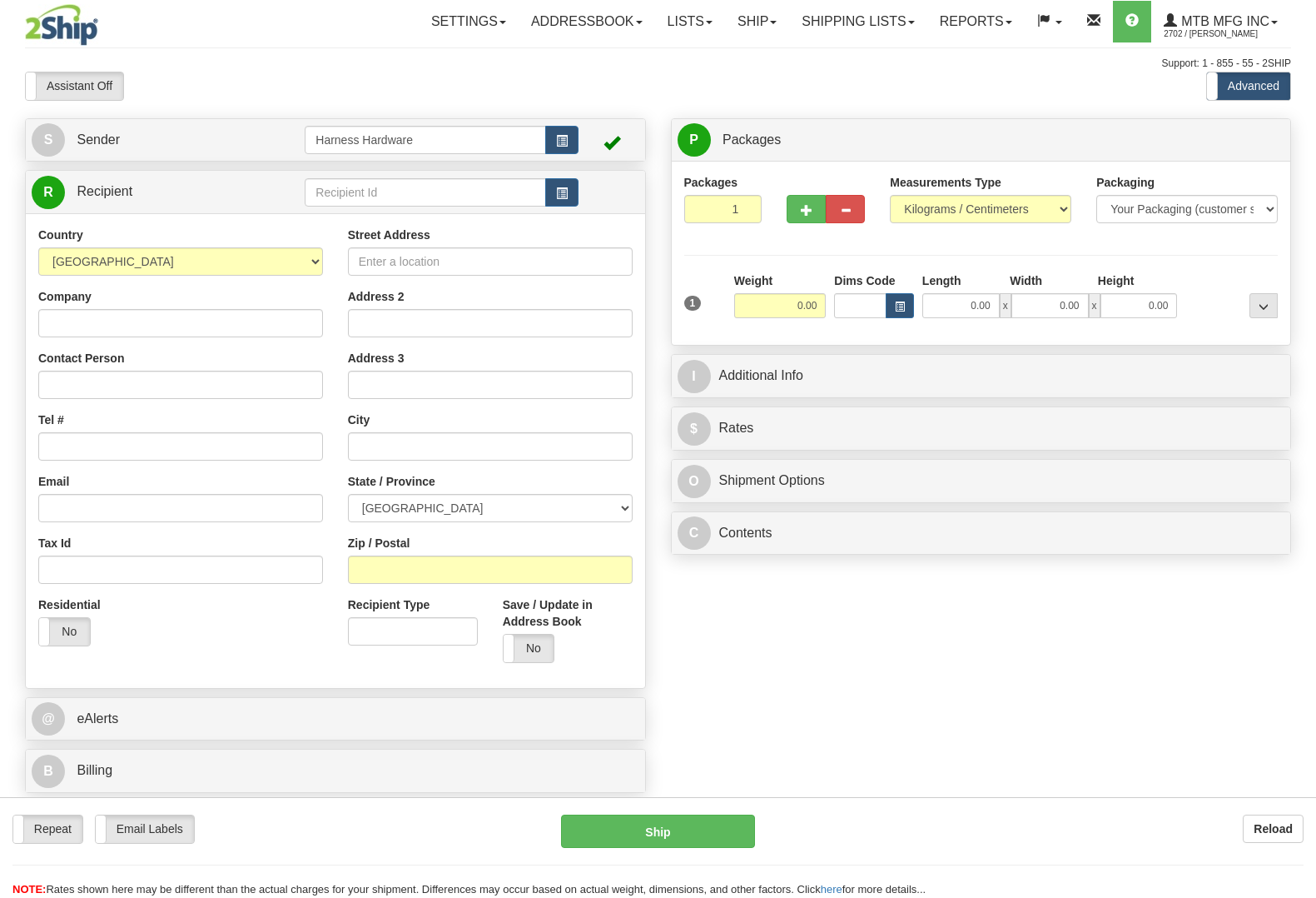 The height and width of the screenshot is (898, 1316). Describe the element at coordinates (857, 22) in the screenshot. I see `a: Shipping lists` at that location.